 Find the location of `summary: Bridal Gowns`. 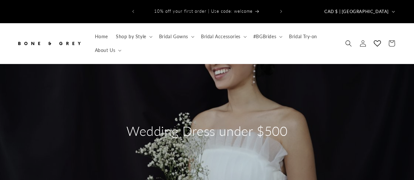

summary: Bridal Gowns is located at coordinates (176, 37).